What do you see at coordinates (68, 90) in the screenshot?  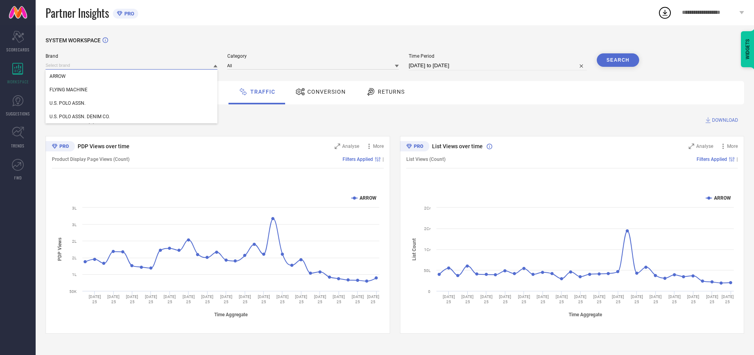 I see `span: FLYING MACHINE` at bounding box center [68, 90].